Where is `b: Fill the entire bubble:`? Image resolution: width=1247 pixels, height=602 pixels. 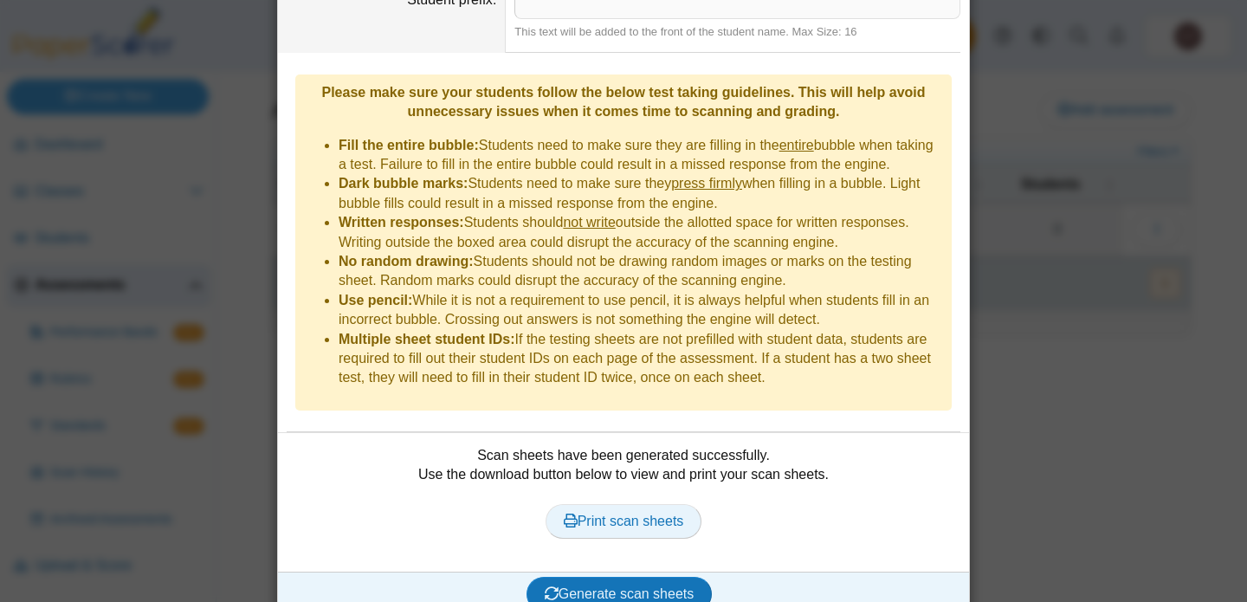
b: Fill the entire bubble: is located at coordinates (409, 145).